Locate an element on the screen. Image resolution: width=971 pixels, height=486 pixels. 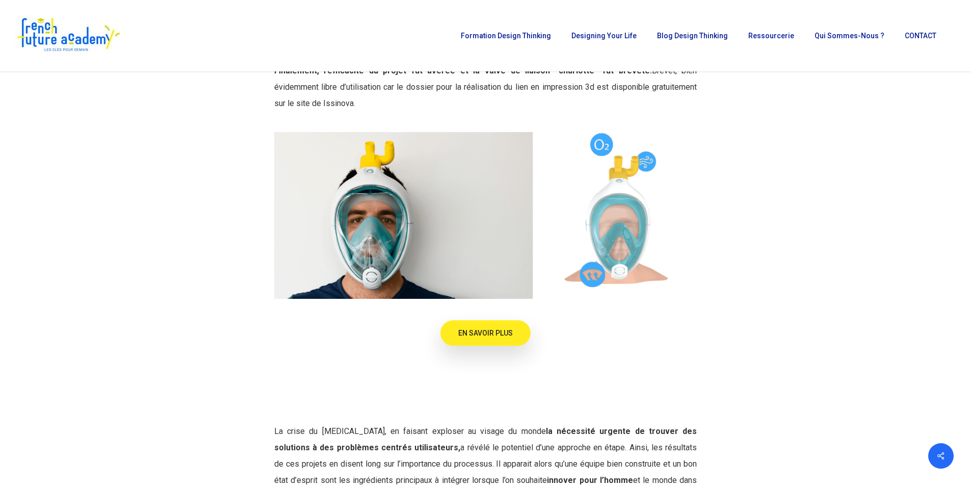
a: Qui sommes-nous ? is located at coordinates (849, 36).